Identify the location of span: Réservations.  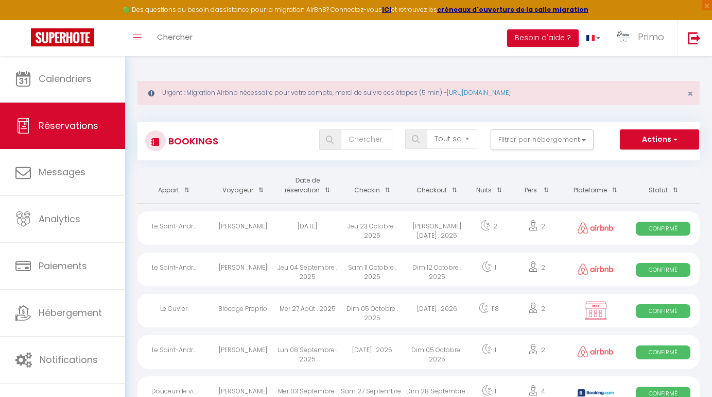
(68, 125).